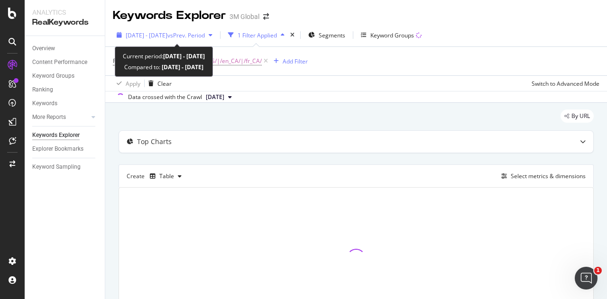  Describe the element at coordinates (257, 35) in the screenshot. I see `div: 1 Filter Applied` at that location.